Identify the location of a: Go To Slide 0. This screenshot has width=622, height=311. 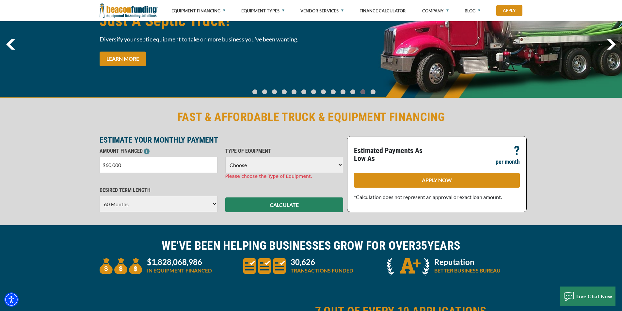
(255, 92).